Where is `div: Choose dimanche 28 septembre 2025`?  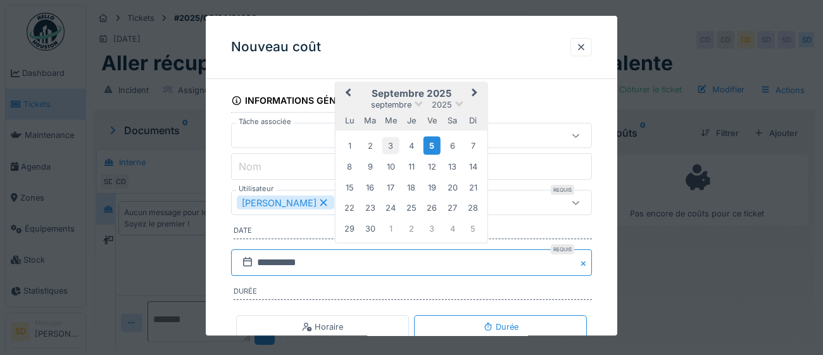
div: Choose dimanche 28 septembre 2025 is located at coordinates (473, 208).